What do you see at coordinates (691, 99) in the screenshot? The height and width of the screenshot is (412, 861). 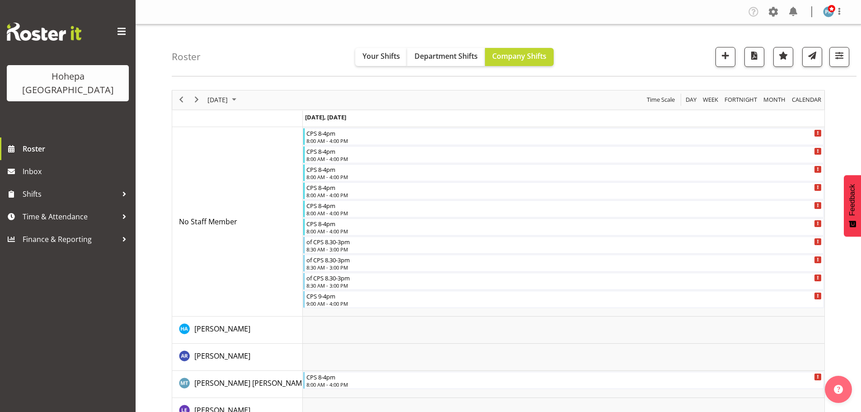 I see `span: Day` at bounding box center [691, 99].